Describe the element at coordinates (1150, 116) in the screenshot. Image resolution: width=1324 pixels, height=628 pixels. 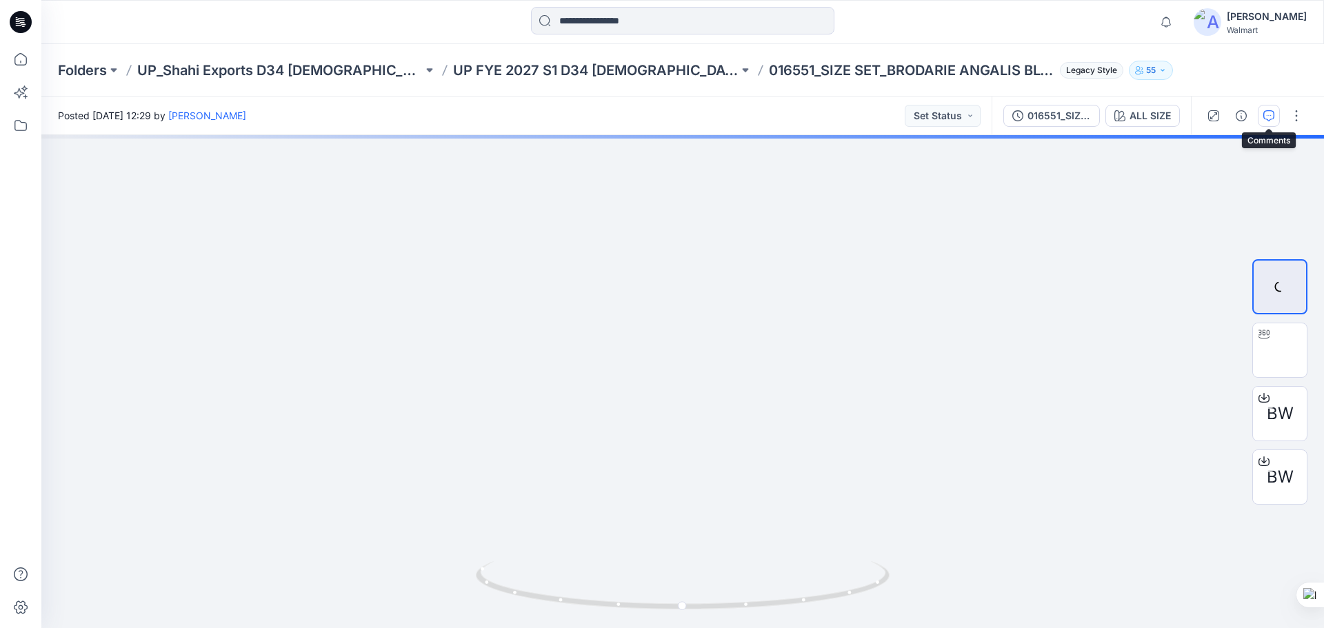
I see `div: ALL SIZE` at that location.